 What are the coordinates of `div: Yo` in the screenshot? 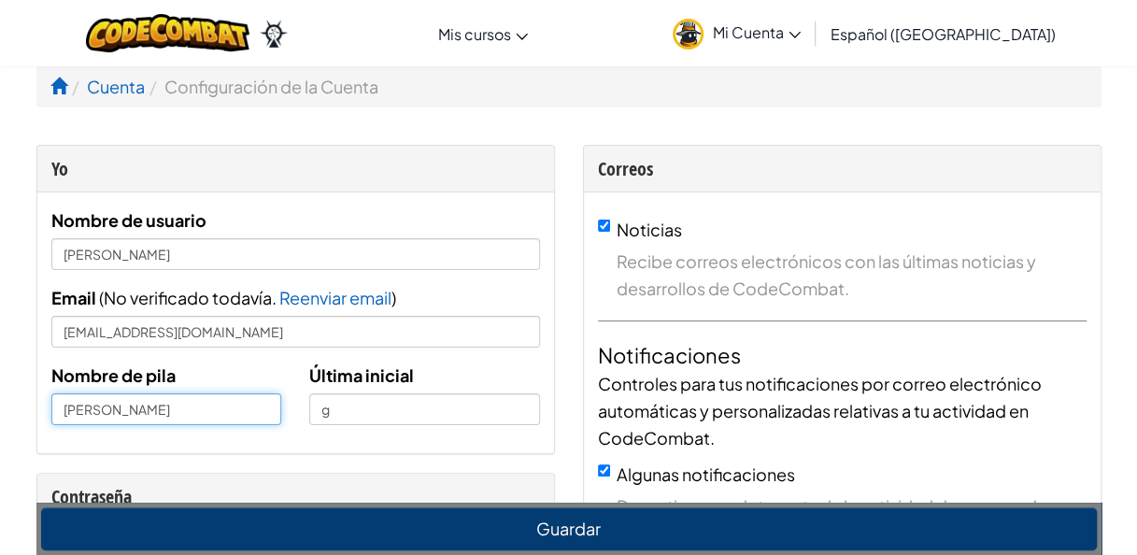 It's located at (295, 168).